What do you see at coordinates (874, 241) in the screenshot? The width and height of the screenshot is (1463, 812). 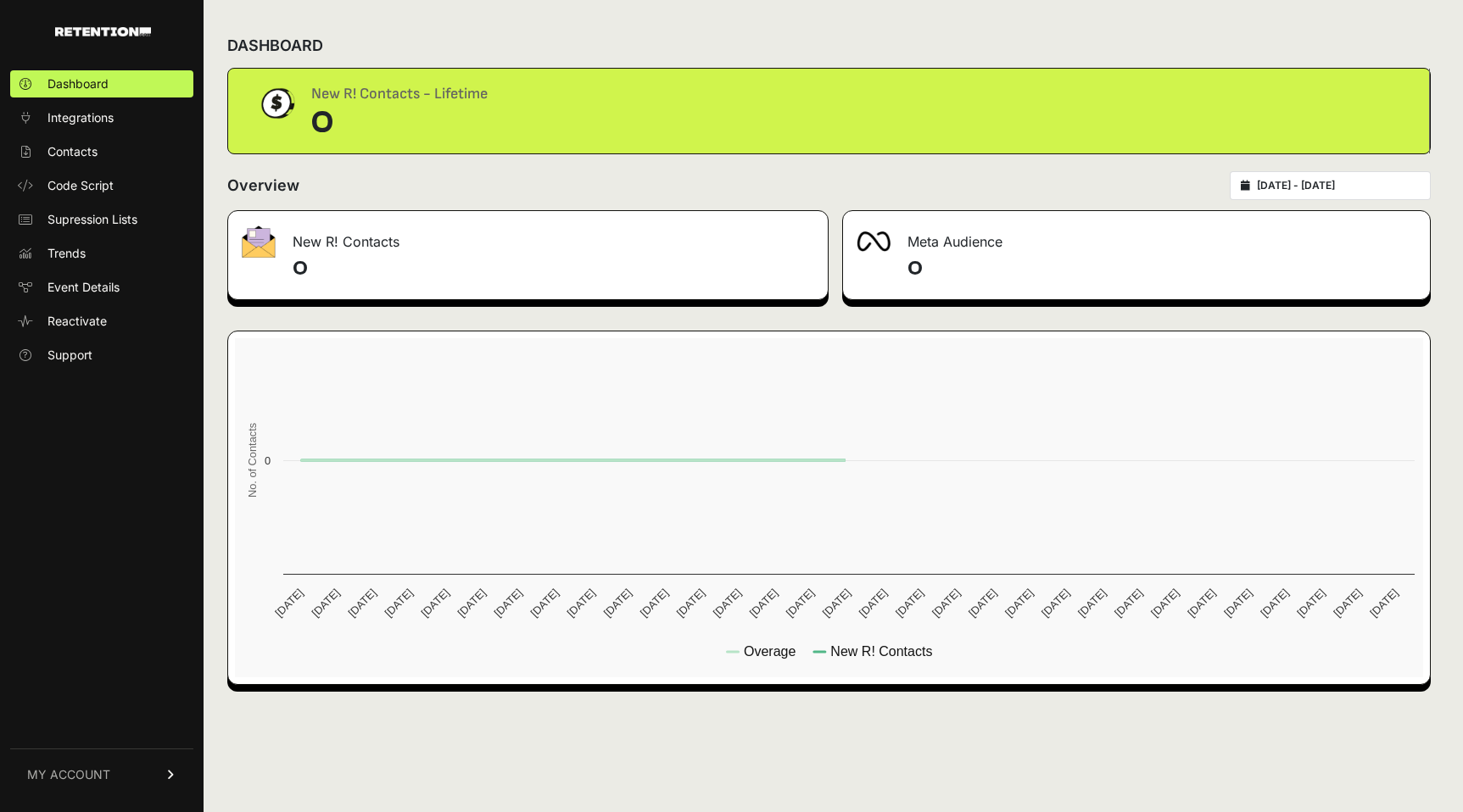 I see `img: fa-meta-2f981b61bb99beabf952f7030308934f19ce035c18b003e963880cc3fabeebb7.png` at bounding box center [874, 241].